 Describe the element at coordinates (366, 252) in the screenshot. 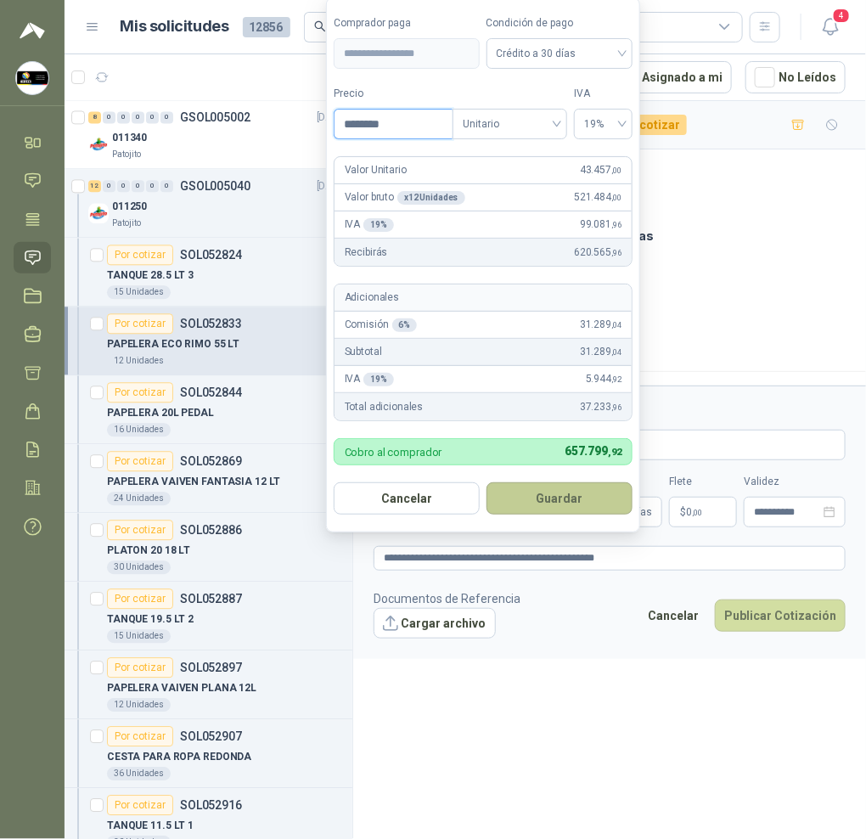

I see `p: Recibirás` at that location.